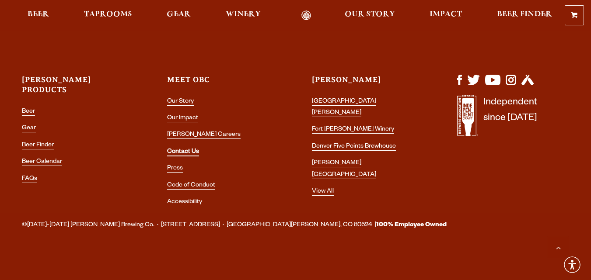 This screenshot has height=280, width=591. Describe the element at coordinates (243, 14) in the screenshot. I see `span: Winery` at that location.